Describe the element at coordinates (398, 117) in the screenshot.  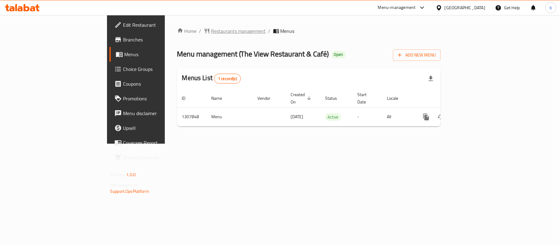
I see `td: All` at that location.